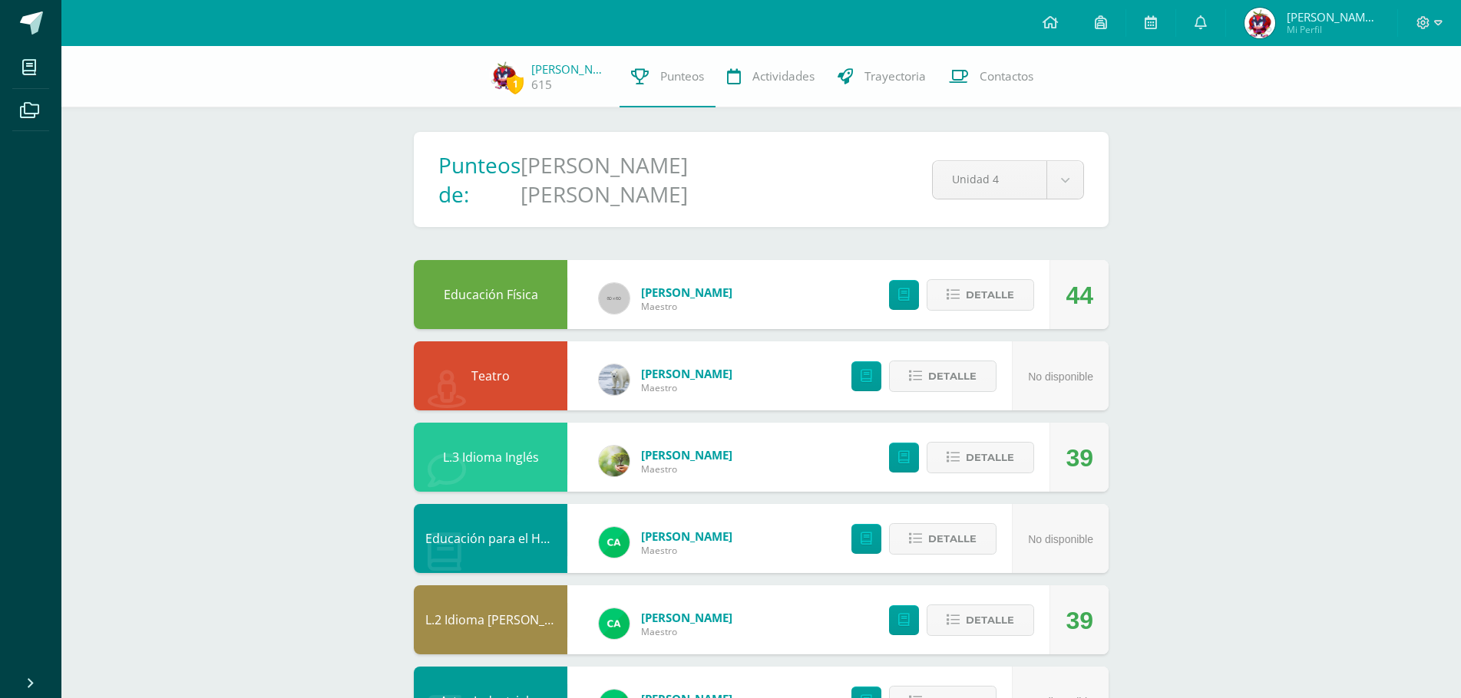 This screenshot has width=1461, height=698. What do you see at coordinates (614, 380) in the screenshot?
I see `img: bb12ee73cbcbadab578609fc3959b0d5.png` at bounding box center [614, 380].